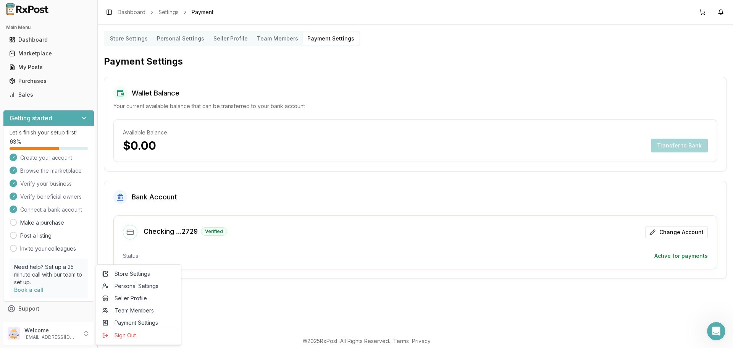 This screenshot has height=348, width=733. I want to click on a: Store Settings, so click(139, 274).